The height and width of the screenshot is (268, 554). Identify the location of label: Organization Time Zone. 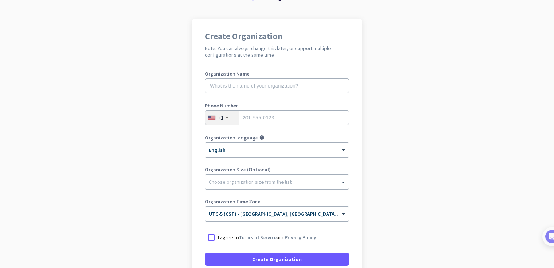
(277, 201).